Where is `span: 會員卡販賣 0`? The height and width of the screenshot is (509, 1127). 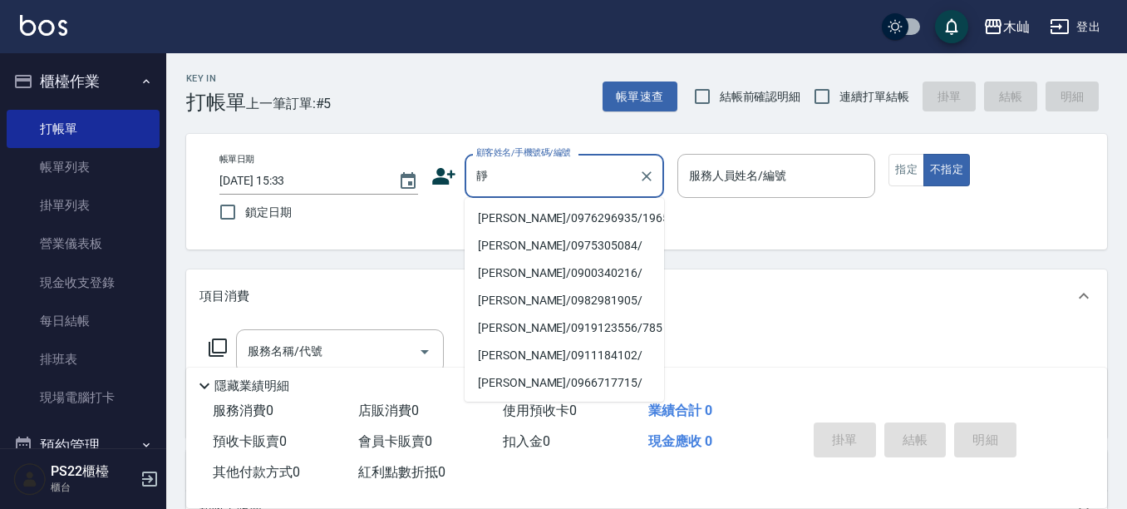 span: 會員卡販賣 0 is located at coordinates (395, 440).